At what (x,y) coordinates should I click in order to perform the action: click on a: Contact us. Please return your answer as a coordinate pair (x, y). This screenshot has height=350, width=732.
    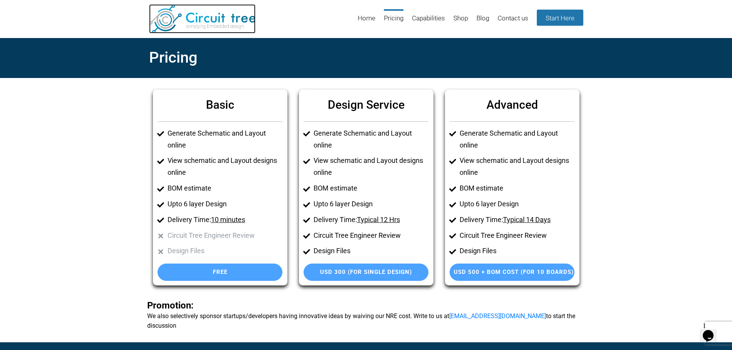
    Looking at the image, I should click on (513, 22).